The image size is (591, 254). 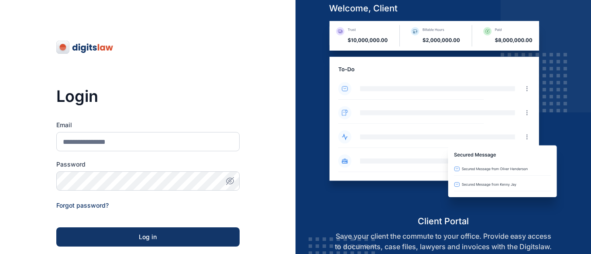 I want to click on img: digitslaw-logo, so click(x=85, y=47).